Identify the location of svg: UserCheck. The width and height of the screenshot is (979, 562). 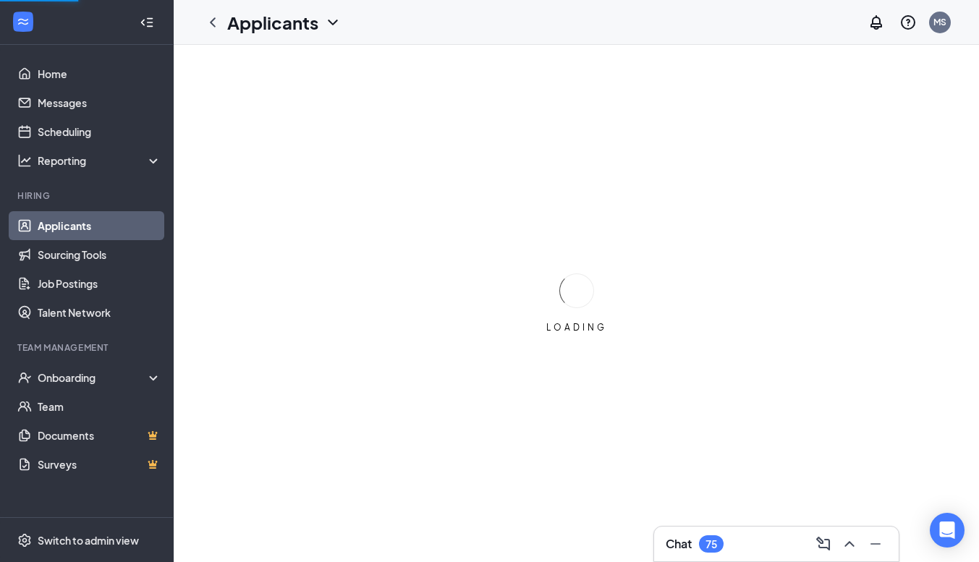
(25, 378).